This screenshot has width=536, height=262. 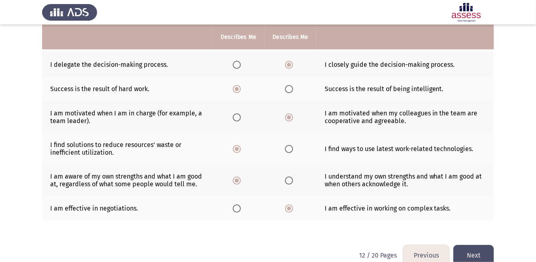 What do you see at coordinates (405, 180) in the screenshot?
I see `td: I understand my own strengths and what I am good at when others acknowledge it.` at bounding box center [405, 180].